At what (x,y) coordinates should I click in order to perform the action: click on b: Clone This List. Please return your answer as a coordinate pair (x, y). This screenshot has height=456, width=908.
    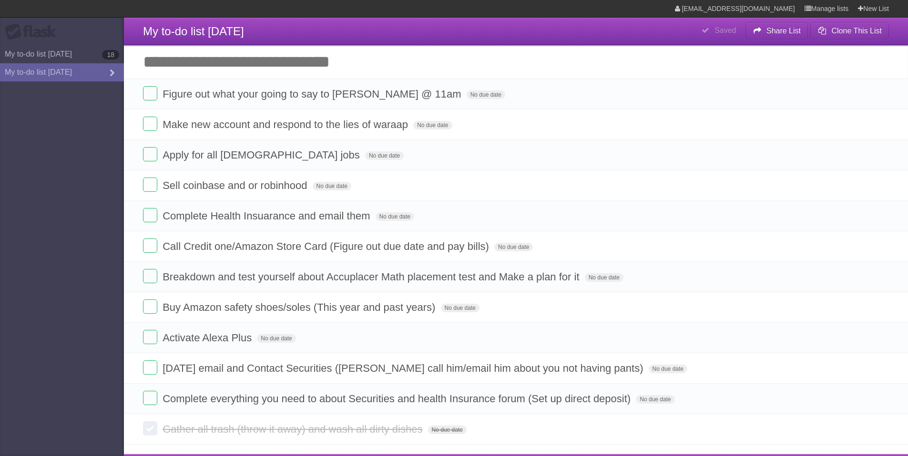
    Looking at the image, I should click on (856, 30).